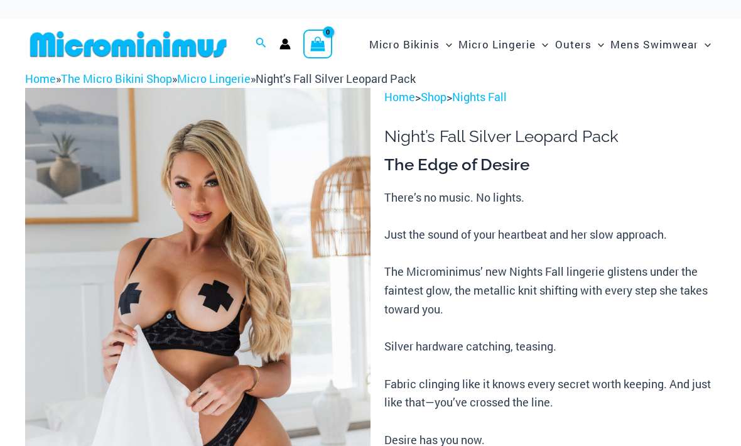 The image size is (741, 446). I want to click on span: Micro Bikinis, so click(404, 44).